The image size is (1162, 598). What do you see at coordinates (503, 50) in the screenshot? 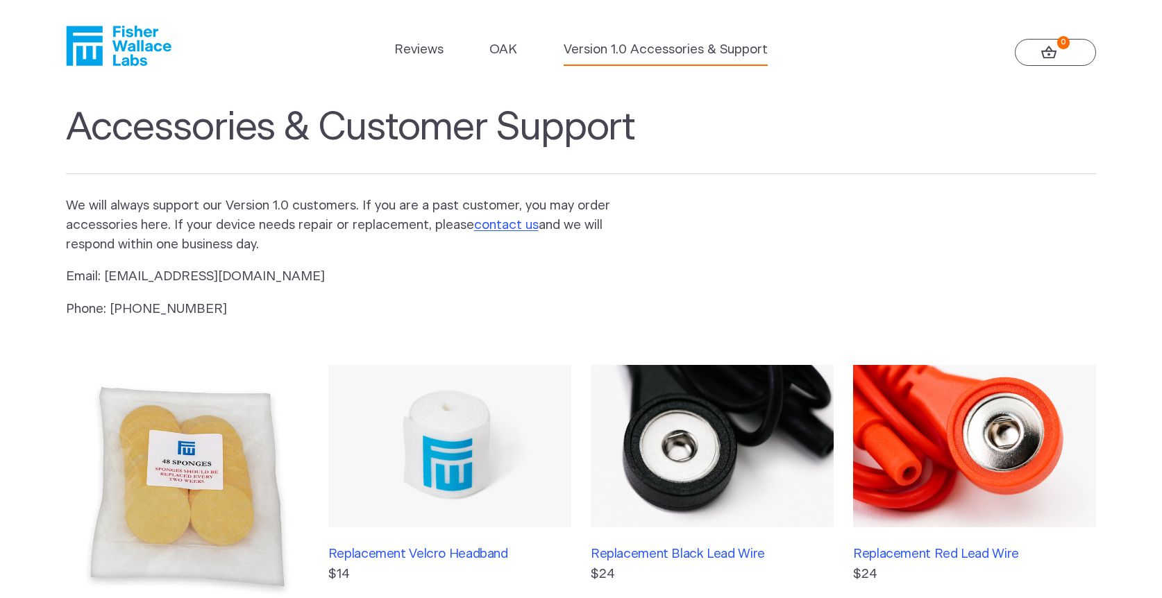
I see `a: OAK` at bounding box center [503, 50].